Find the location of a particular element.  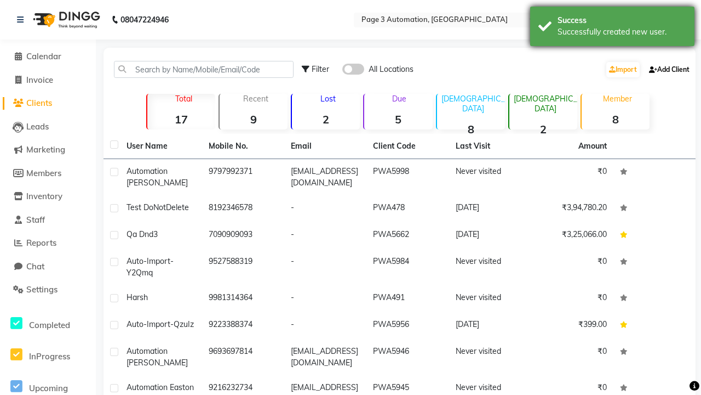

th: Email is located at coordinates (325, 146).